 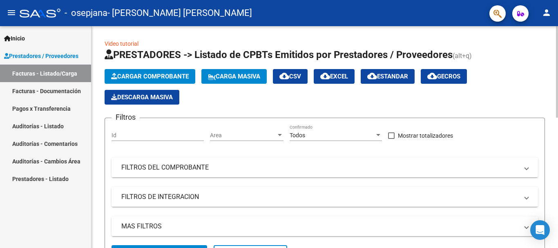 What do you see at coordinates (41, 56) in the screenshot?
I see `span: Prestadores / Proveedores` at bounding box center [41, 56].